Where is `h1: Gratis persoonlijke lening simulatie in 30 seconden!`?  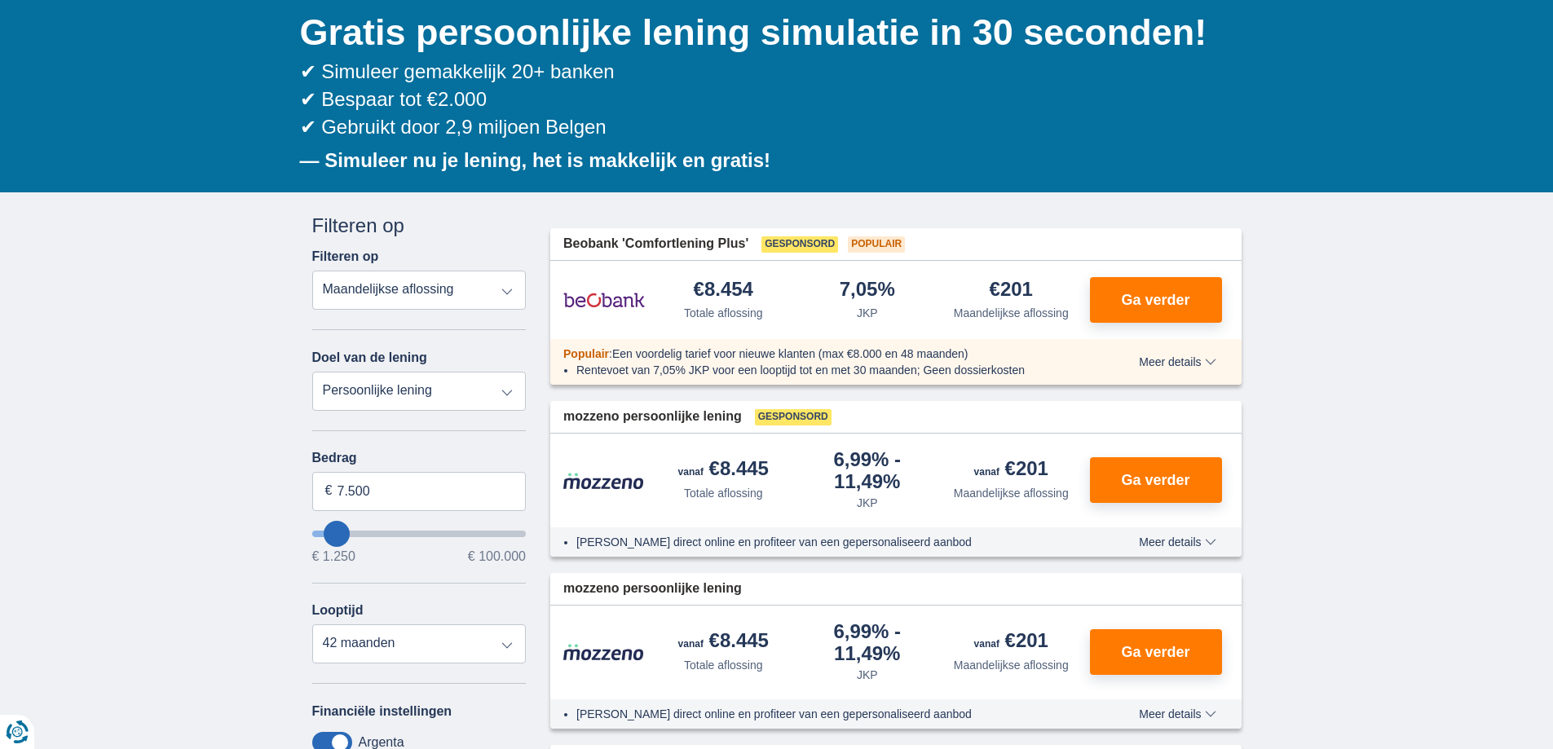 h1: Gratis persoonlijke lening simulatie in 30 seconden! is located at coordinates (770, 33).